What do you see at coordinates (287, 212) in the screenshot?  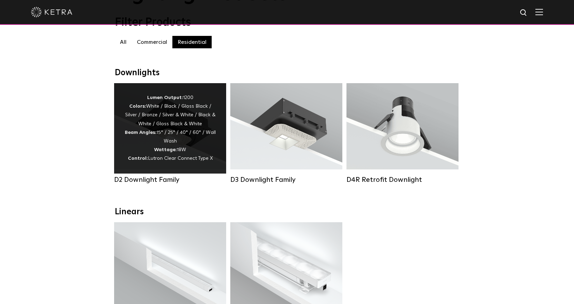 I see `div: Linears` at bounding box center [287, 212].